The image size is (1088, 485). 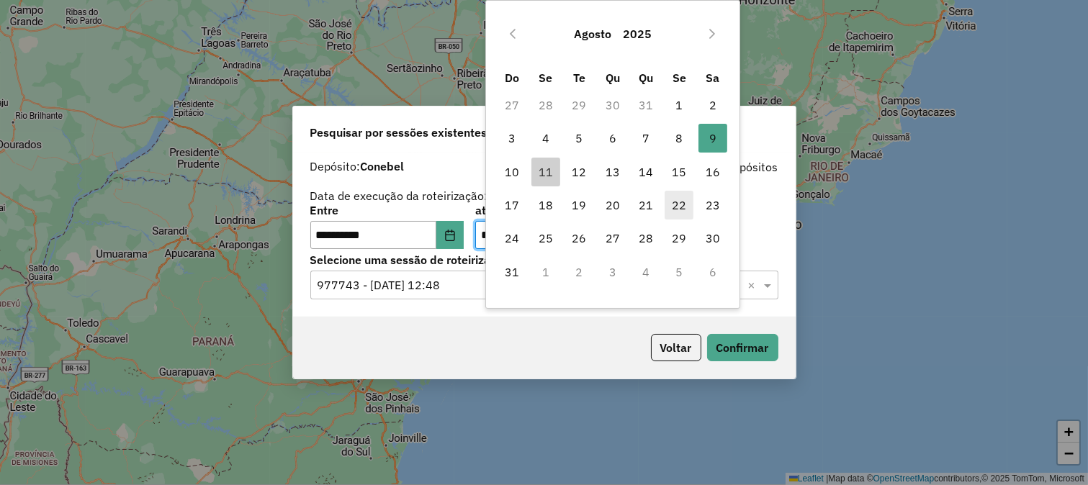 What do you see at coordinates (713, 205) in the screenshot?
I see `span: 23` at bounding box center [713, 205].